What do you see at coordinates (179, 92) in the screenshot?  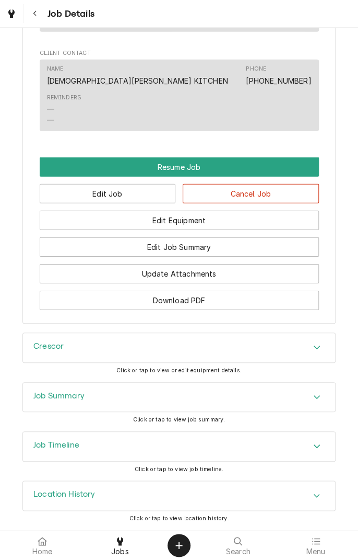 I see `div: Client Contact` at bounding box center [179, 92].